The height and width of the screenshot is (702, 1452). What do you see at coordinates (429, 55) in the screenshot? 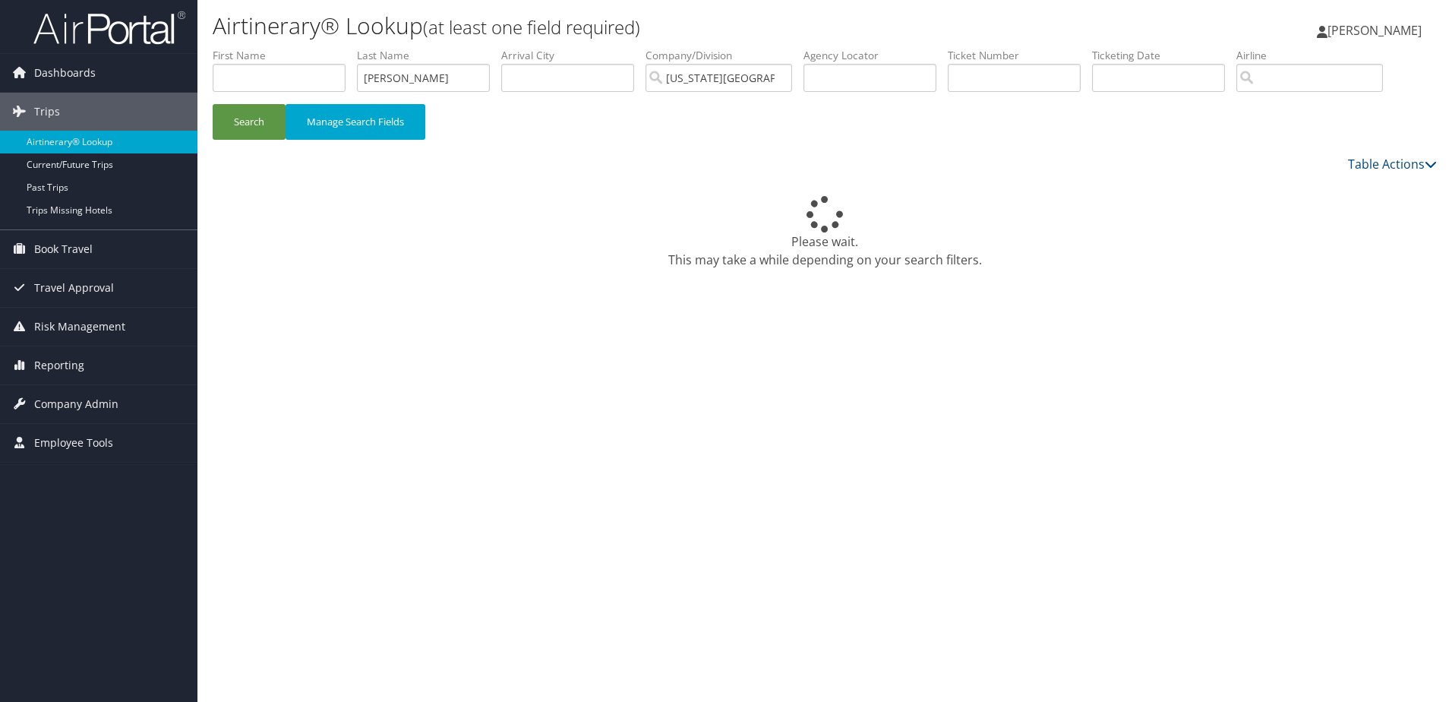
I see `label: Last Name` at bounding box center [429, 55].